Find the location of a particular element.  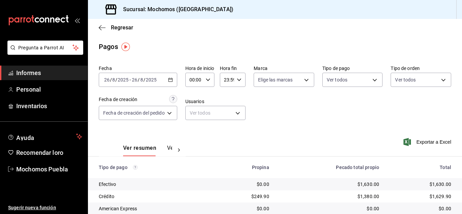

font: Exportar a Excel is located at coordinates (434, 142).